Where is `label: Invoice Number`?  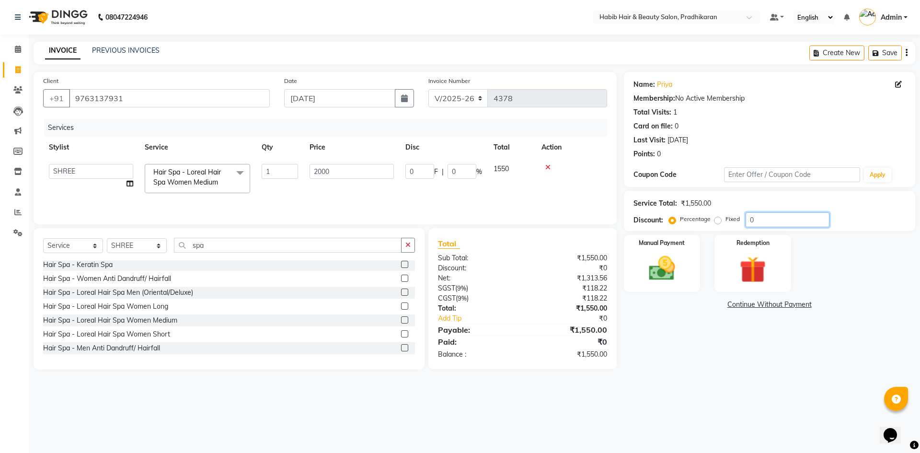
label: Invoice Number is located at coordinates (449, 81).